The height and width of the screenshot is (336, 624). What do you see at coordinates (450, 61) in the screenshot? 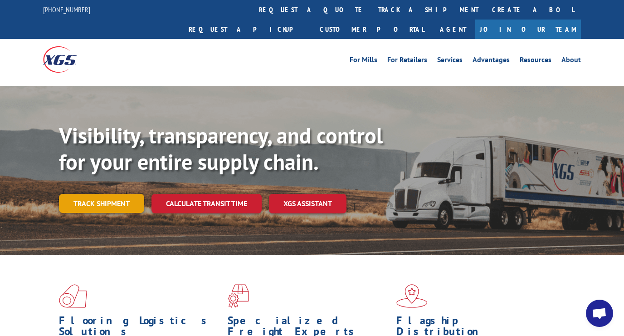
I see `a: Services` at bounding box center [450, 61].